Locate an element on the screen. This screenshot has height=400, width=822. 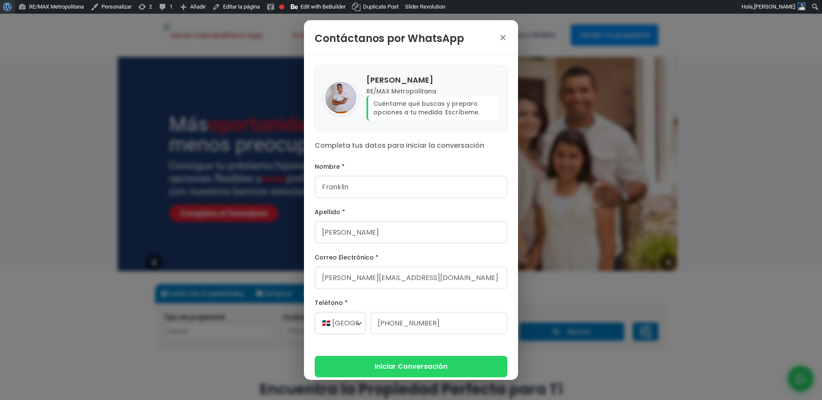
span: Slider Revolution is located at coordinates (425, 6).